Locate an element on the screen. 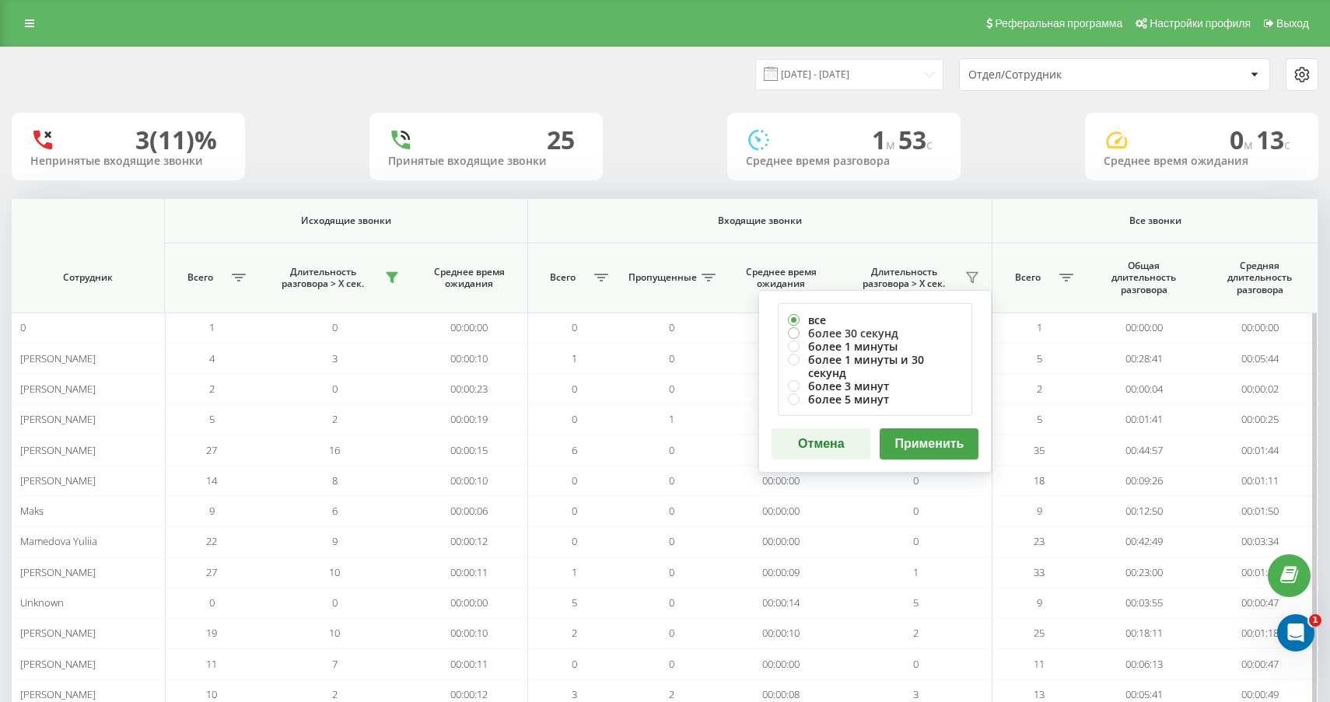 This screenshot has width=1330, height=702. span: Сотрудник is located at coordinates (88, 278).